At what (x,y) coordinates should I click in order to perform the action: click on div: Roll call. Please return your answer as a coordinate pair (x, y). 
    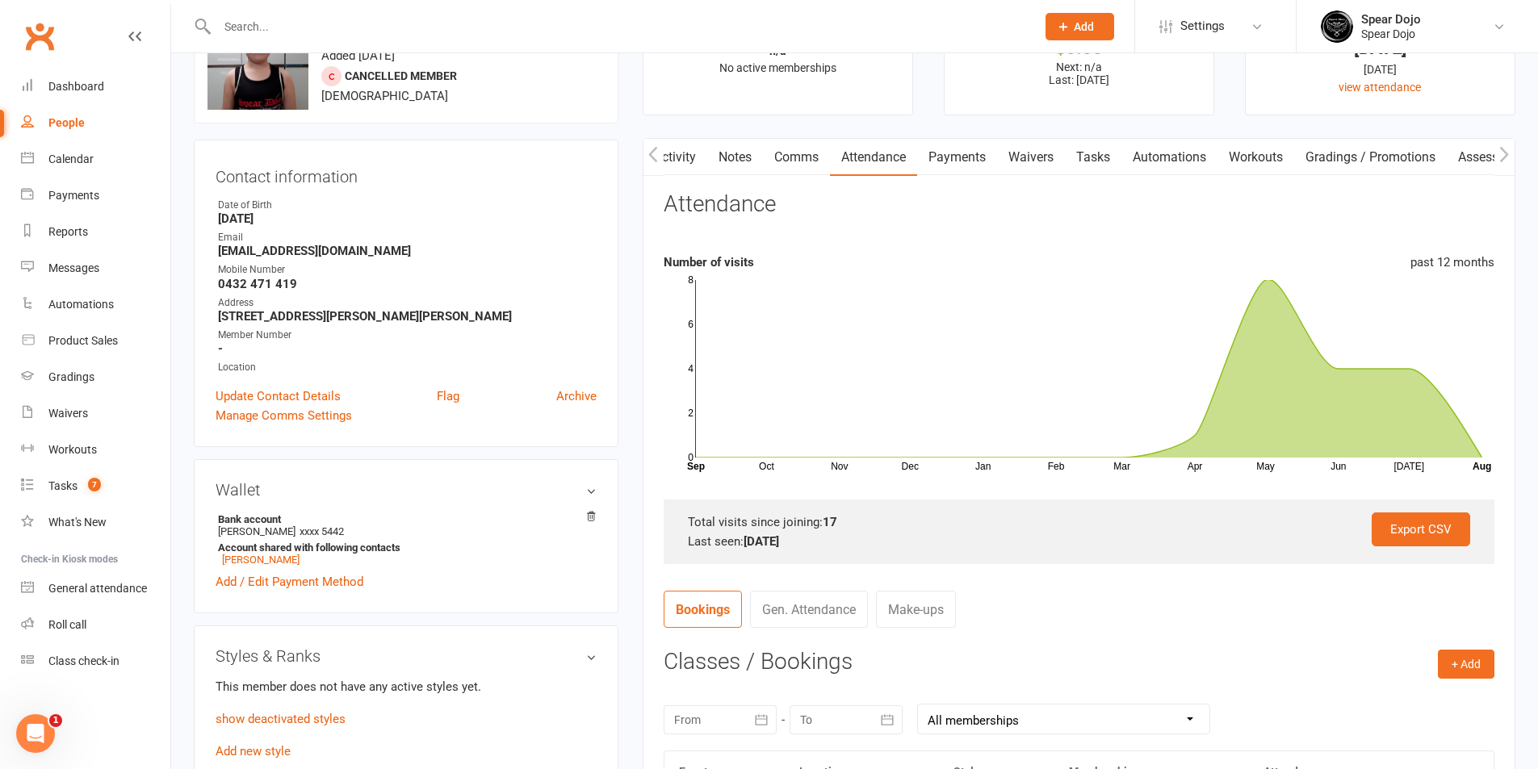
    Looking at the image, I should click on (67, 625).